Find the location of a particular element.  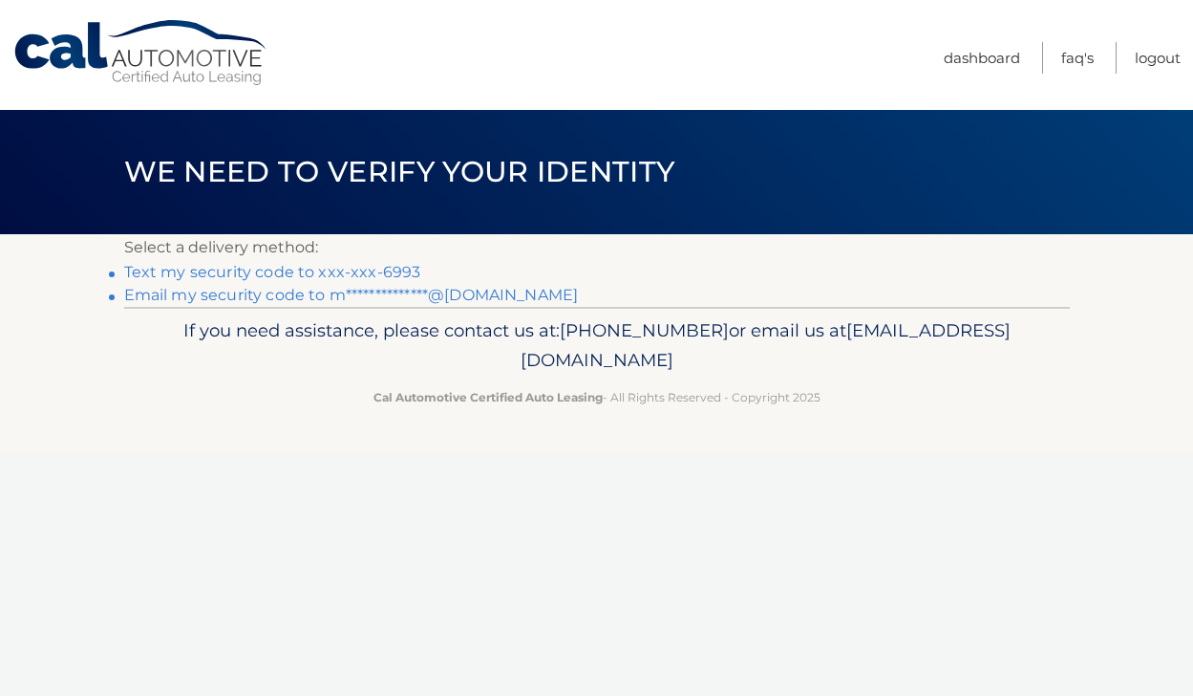

a: Dashboard is located at coordinates (982, 57).